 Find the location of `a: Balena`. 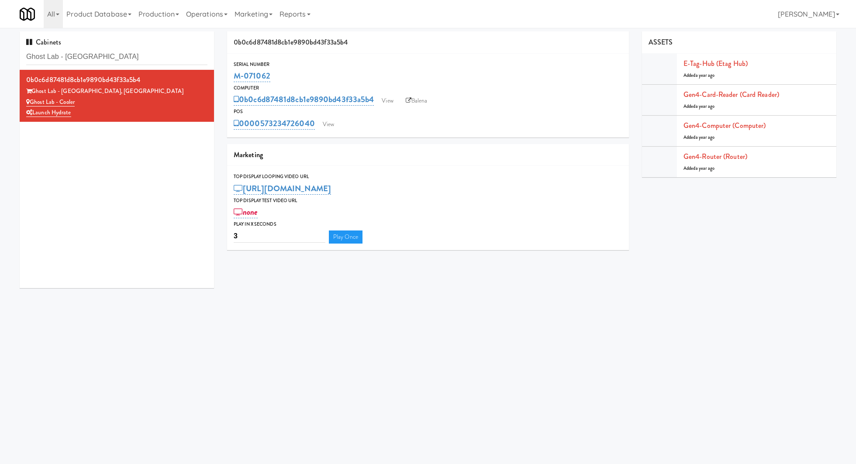

a: Balena is located at coordinates (417, 101).